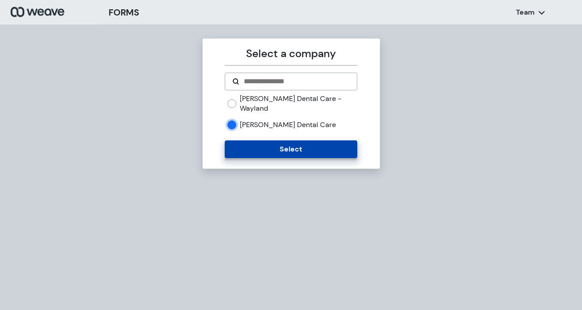 The image size is (582, 310). I want to click on p: Team, so click(525, 12).